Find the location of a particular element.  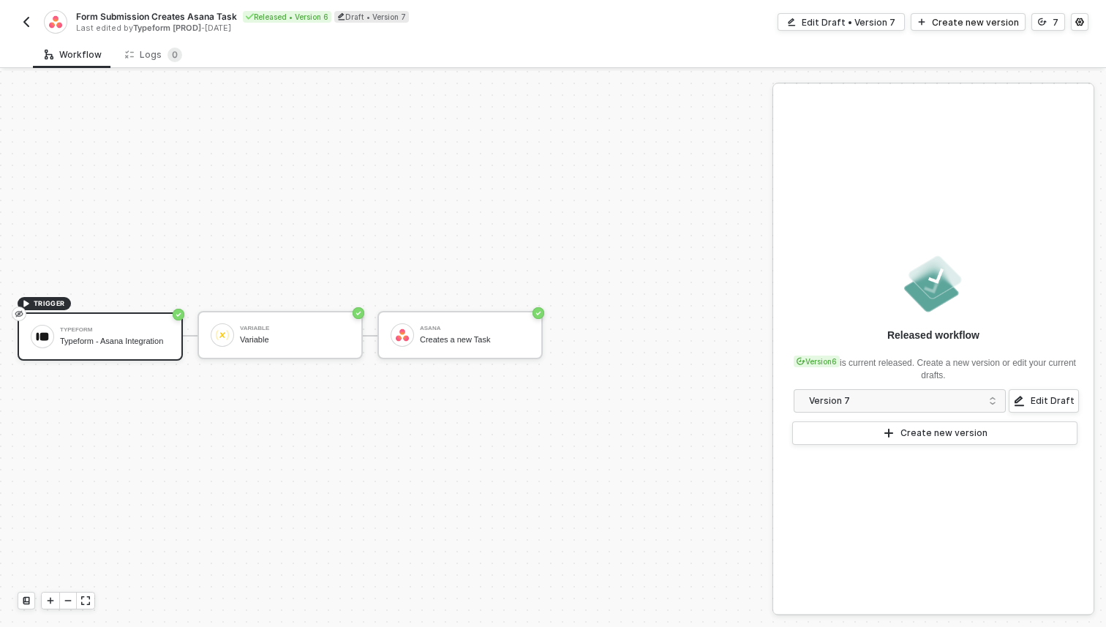

div: Logs is located at coordinates (154, 55).